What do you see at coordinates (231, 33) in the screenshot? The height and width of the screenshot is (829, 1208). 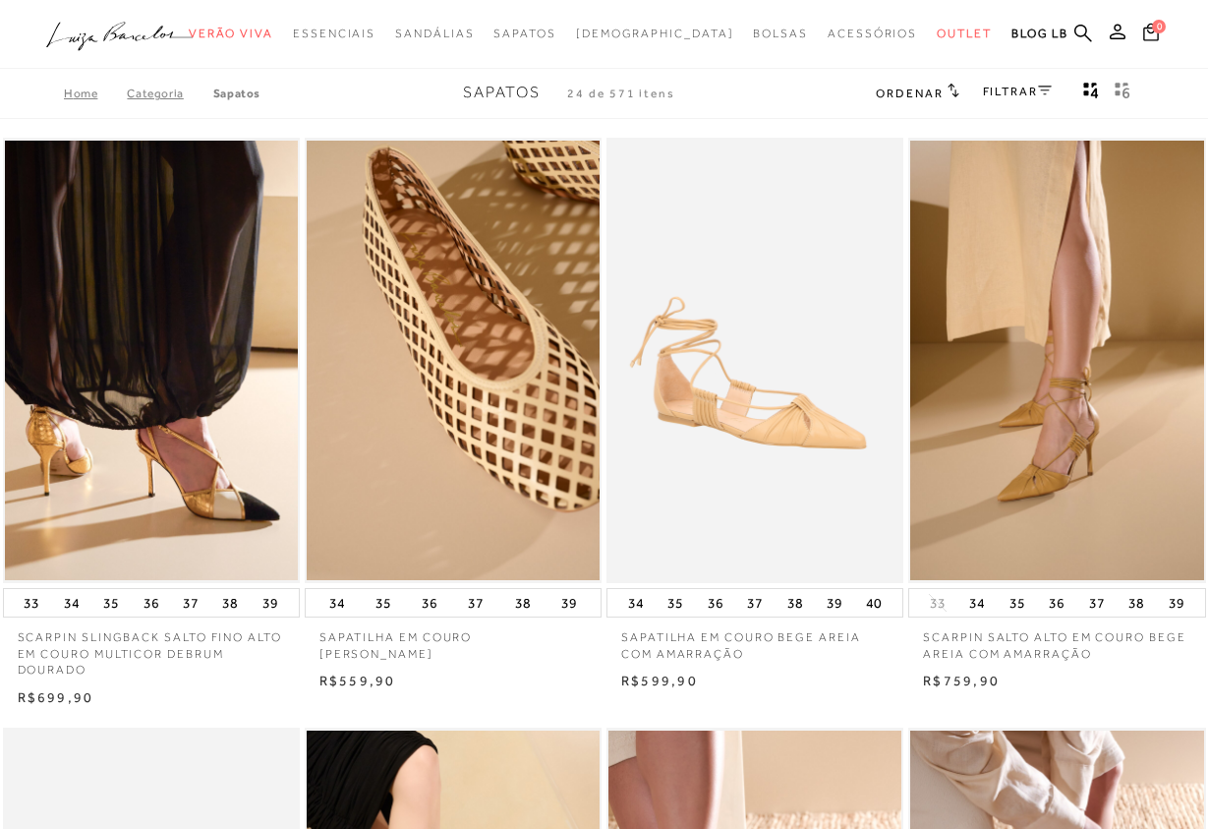 I see `span: Verão Viva` at bounding box center [231, 33].